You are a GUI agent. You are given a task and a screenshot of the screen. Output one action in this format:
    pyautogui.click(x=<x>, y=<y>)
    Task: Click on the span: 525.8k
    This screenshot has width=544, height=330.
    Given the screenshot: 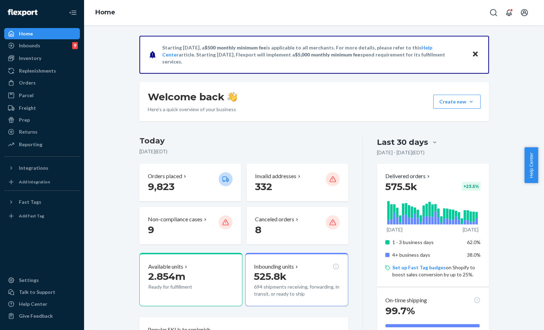 What is the action you would take?
    pyautogui.click(x=270, y=276)
    